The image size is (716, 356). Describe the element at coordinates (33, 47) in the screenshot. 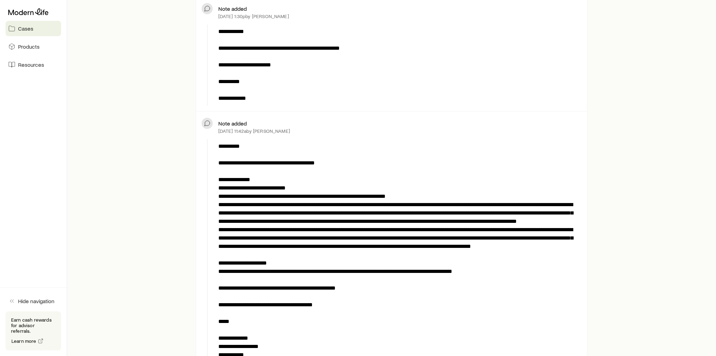

I see `a: Products` at that location.